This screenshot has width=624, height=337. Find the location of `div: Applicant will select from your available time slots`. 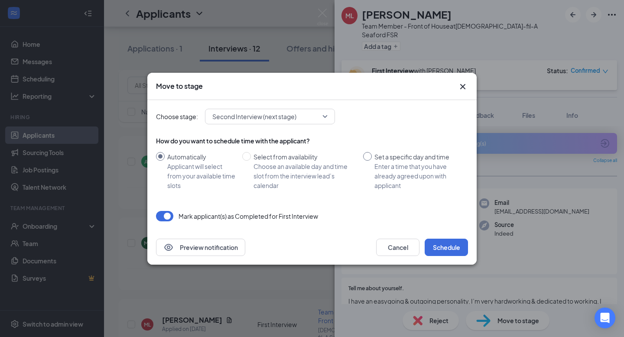

div: Applicant will select from your available time slots is located at coordinates (201, 176).